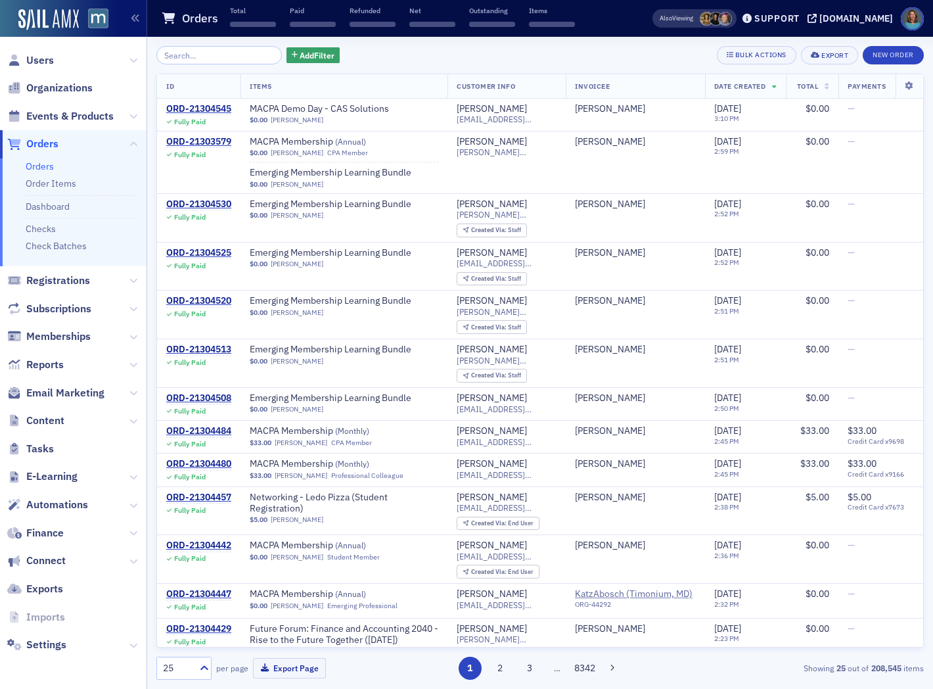 The width and height of the screenshot is (933, 689). What do you see at coordinates (635, 253) in the screenshot?
I see `span: Aidan Moffatt` at bounding box center [635, 253].